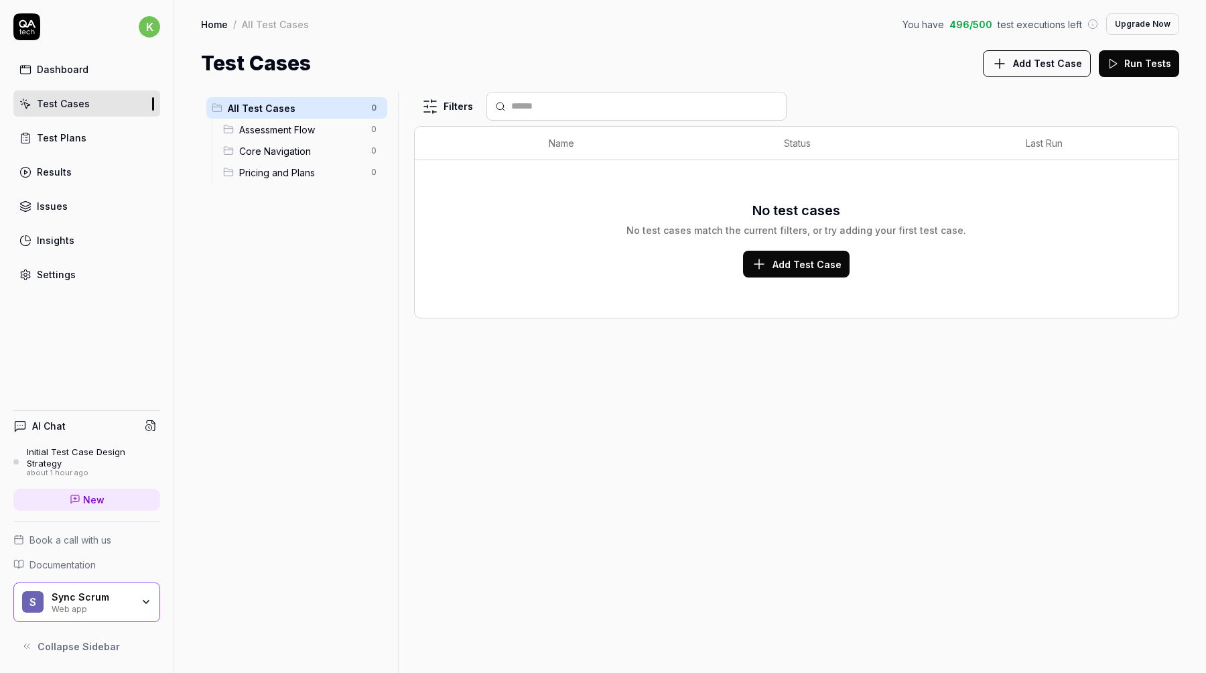 The width and height of the screenshot is (1206, 673). I want to click on span: test executions left, so click(1040, 24).